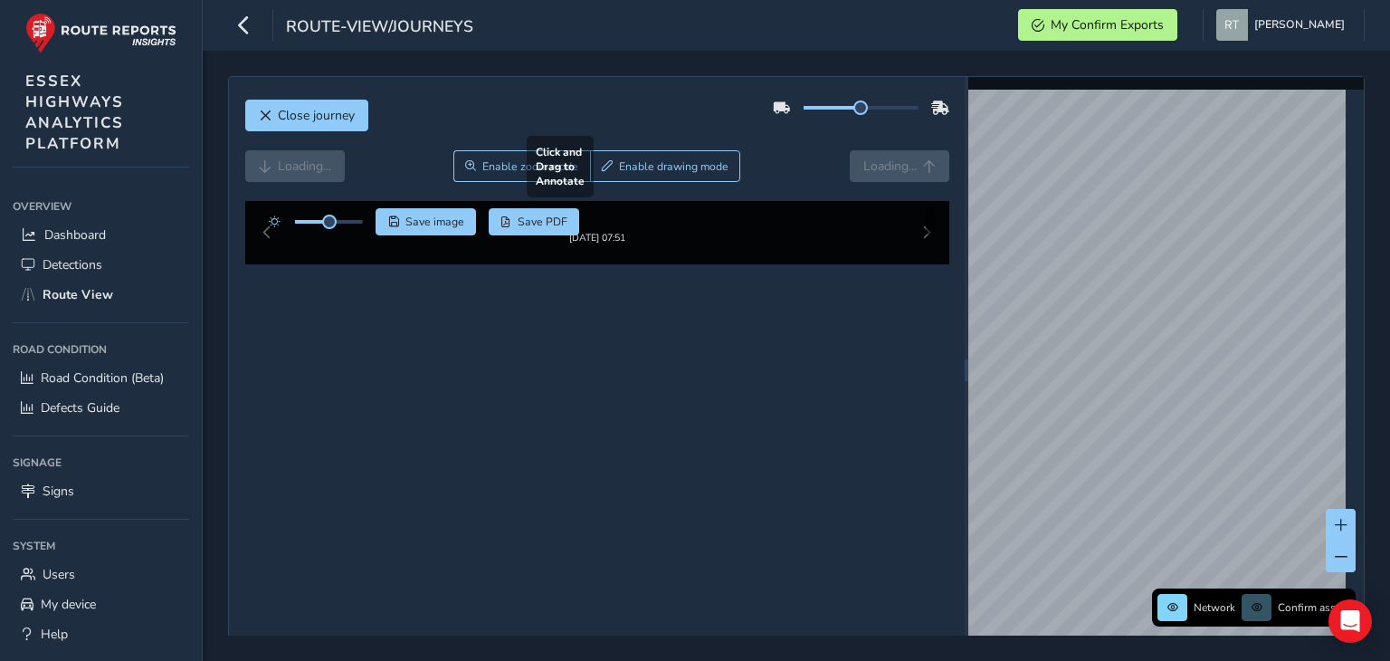 The image size is (1390, 661). I want to click on div: System, so click(100, 546).